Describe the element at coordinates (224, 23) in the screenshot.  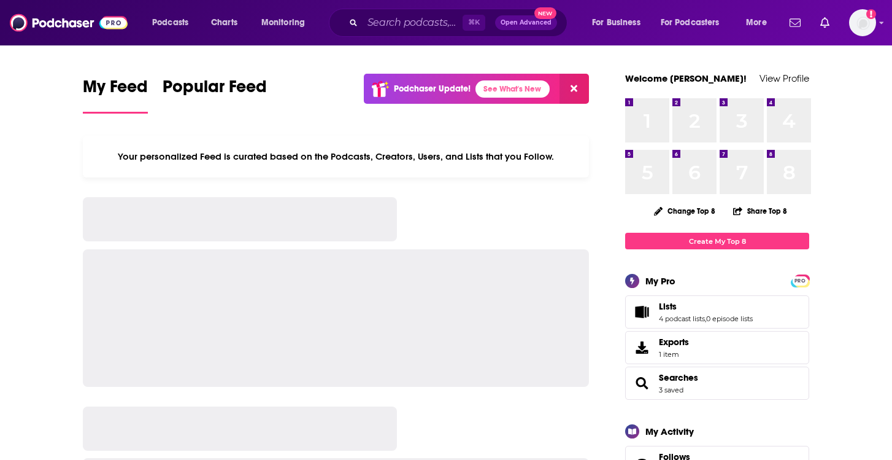
I see `a: Charts` at that location.